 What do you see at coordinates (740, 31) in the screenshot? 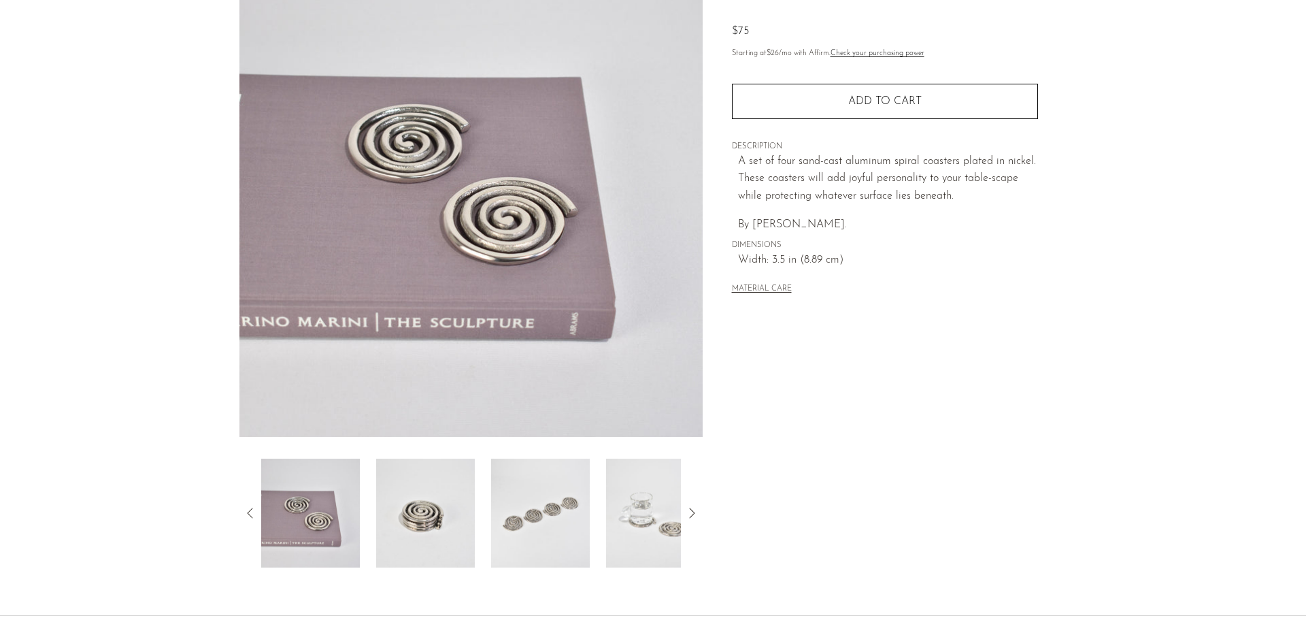
I see `span: $75` at bounding box center [740, 31].